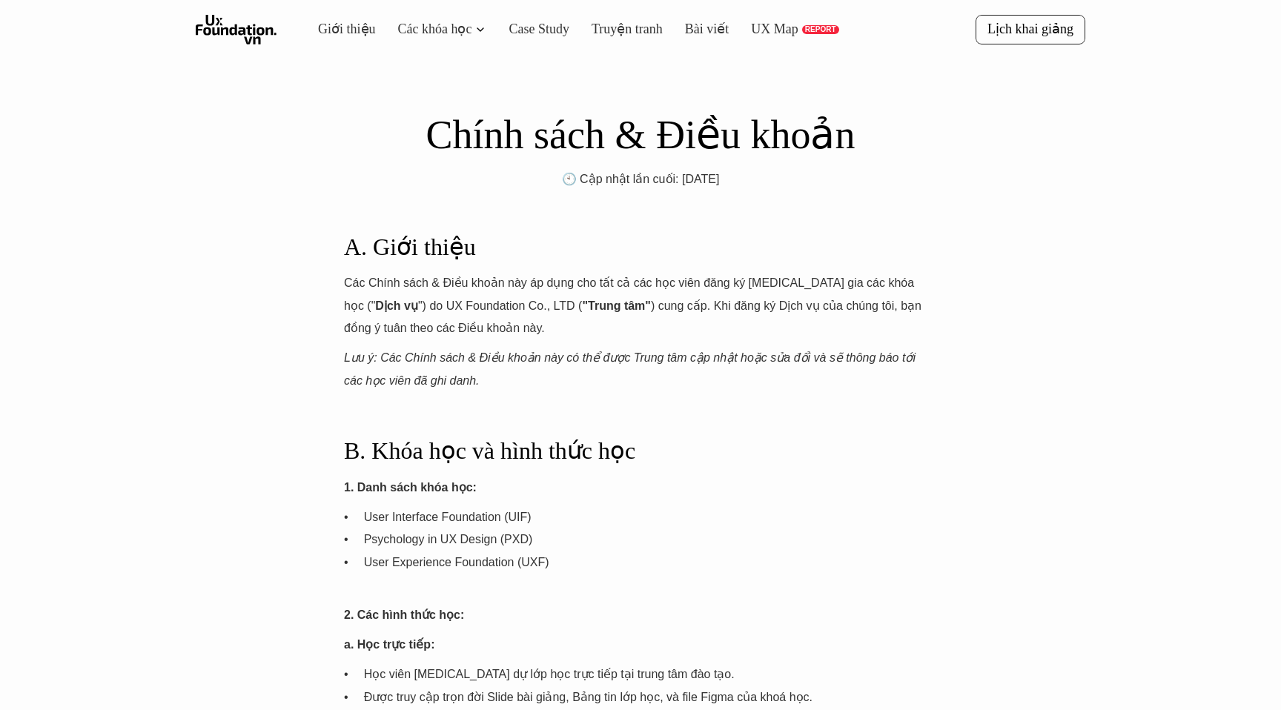 Image resolution: width=1281 pixels, height=710 pixels. Describe the element at coordinates (1033, 29) in the screenshot. I see `a: Lịch khai giảng` at that location.